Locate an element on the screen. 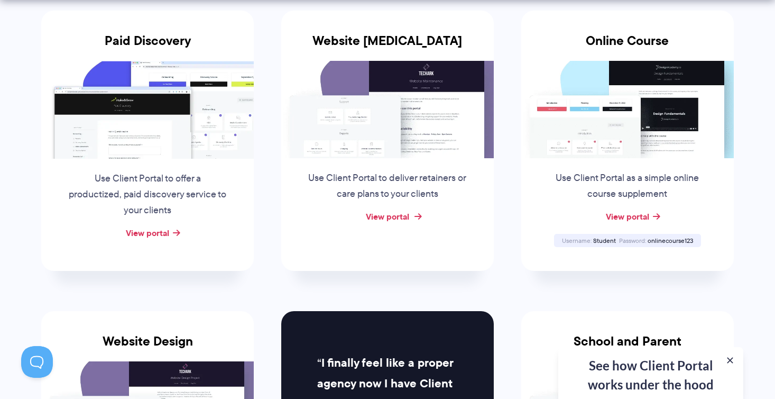 This screenshot has height=399, width=775. p: Use Client Portal to deliver retainers or care plans to your clients is located at coordinates (388, 186).